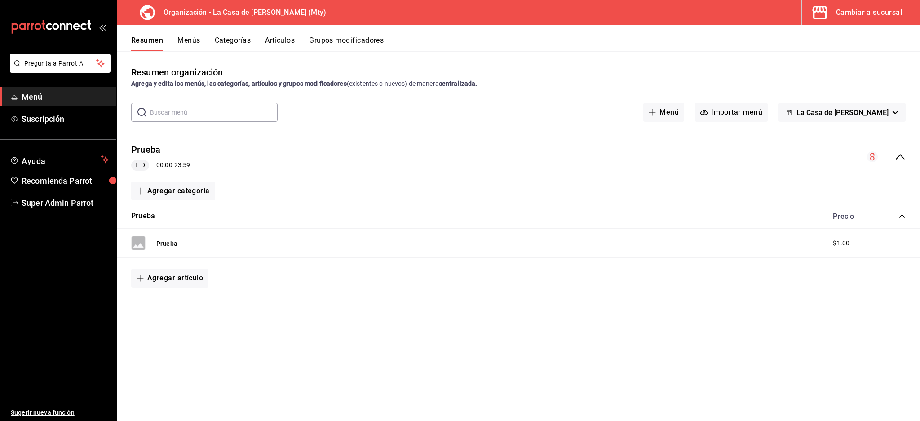 The width and height of the screenshot is (920, 421). Describe the element at coordinates (147, 44) in the screenshot. I see `button: Resumen` at that location.